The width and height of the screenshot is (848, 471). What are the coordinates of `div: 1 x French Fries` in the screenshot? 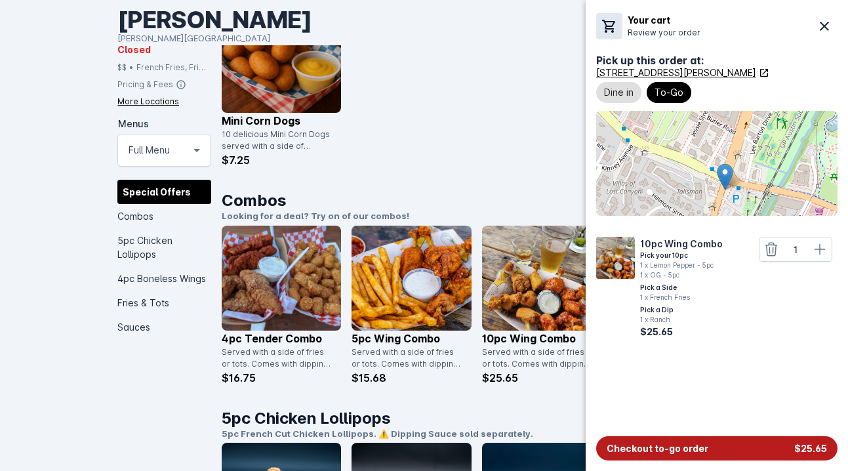 It's located at (682, 297).